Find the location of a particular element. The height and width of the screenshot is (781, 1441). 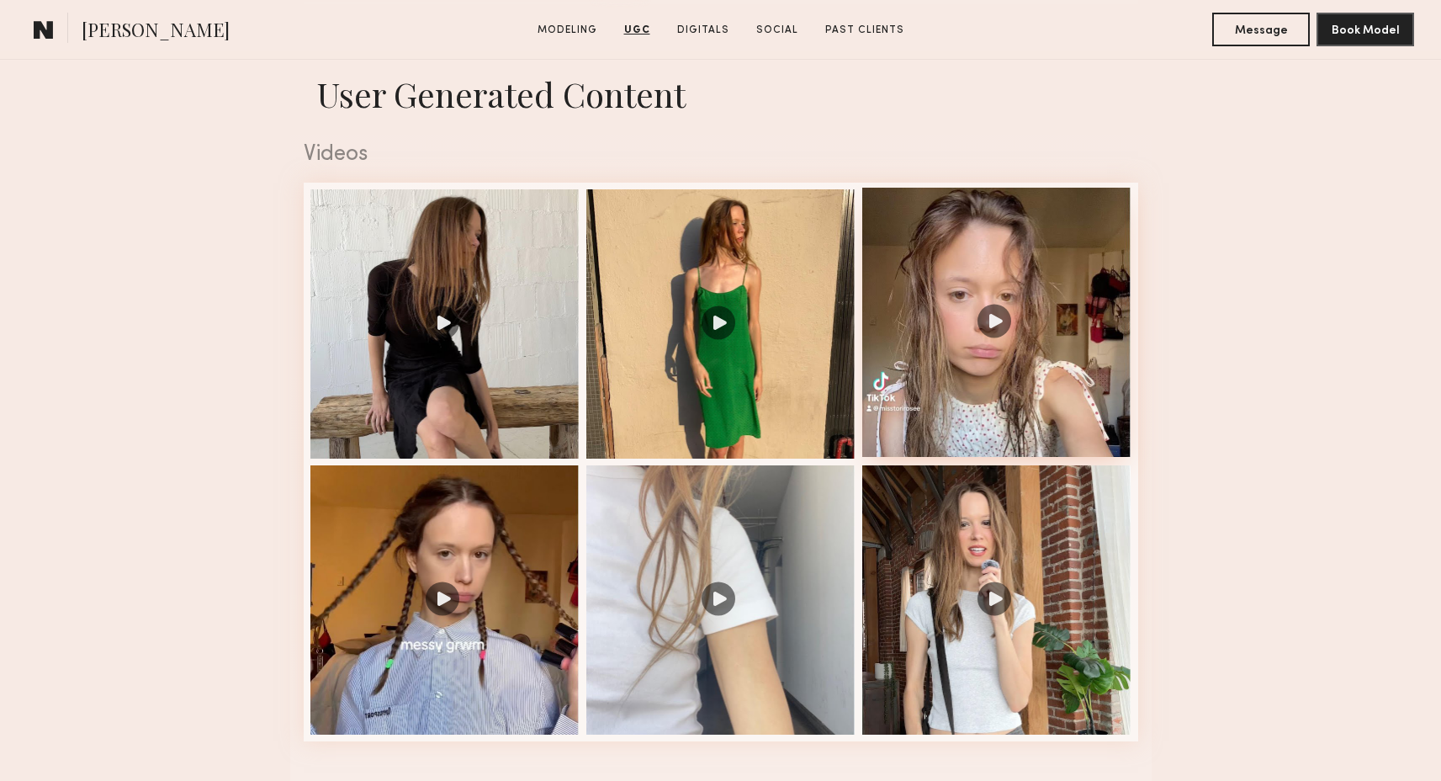

button: Book Model is located at coordinates (1365, 29).